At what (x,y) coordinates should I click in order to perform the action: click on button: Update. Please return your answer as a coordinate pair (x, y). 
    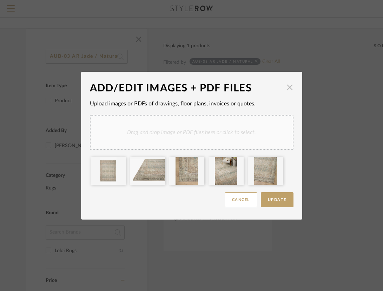
    Looking at the image, I should click on (277, 200).